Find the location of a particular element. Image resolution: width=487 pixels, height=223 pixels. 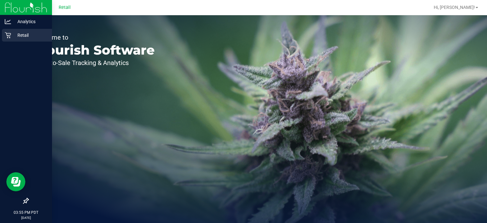

p: Flourish Software is located at coordinates (94, 50).